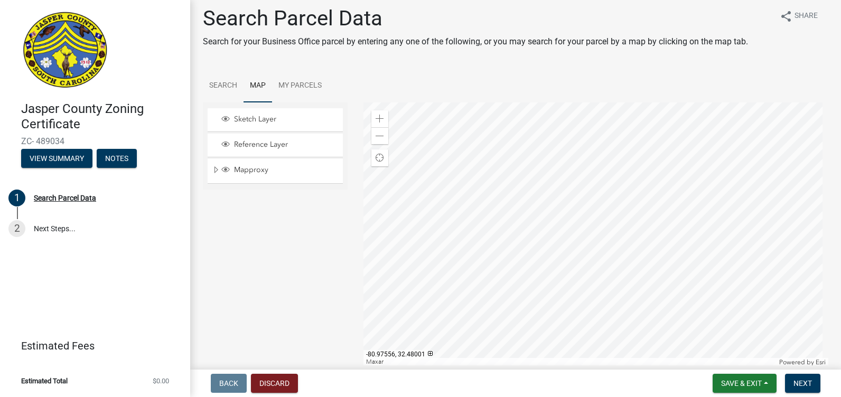 The width and height of the screenshot is (841, 397). I want to click on wm-modal-confirm: Summary, so click(57, 159).